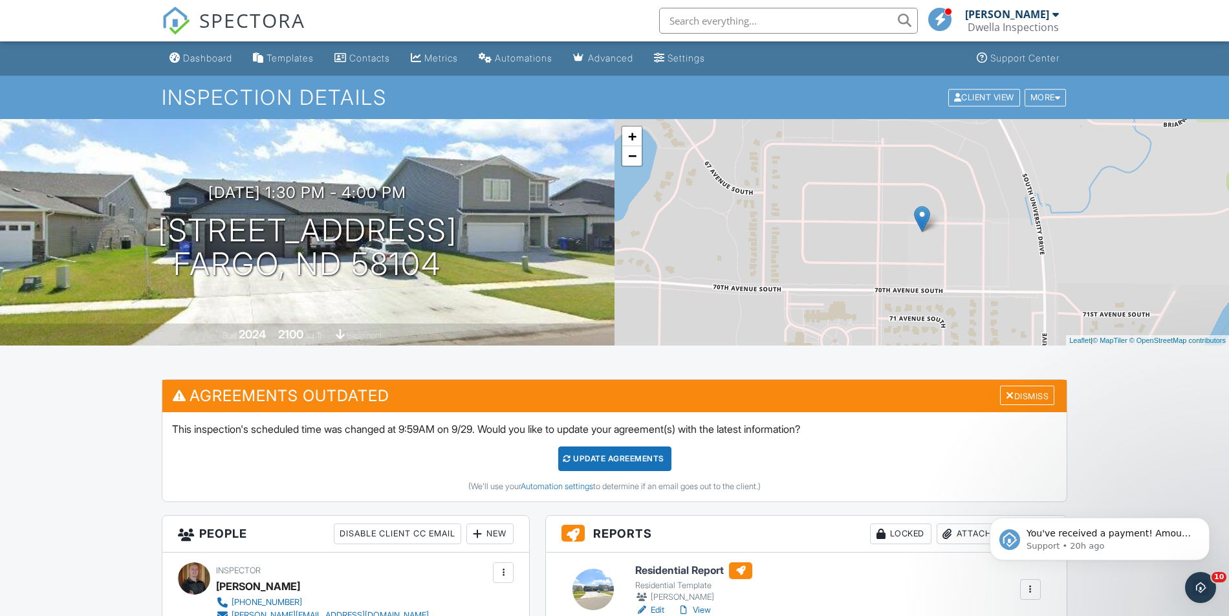 Image resolution: width=1229 pixels, height=616 pixels. What do you see at coordinates (523, 58) in the screenshot?
I see `div: Automations` at bounding box center [523, 58].